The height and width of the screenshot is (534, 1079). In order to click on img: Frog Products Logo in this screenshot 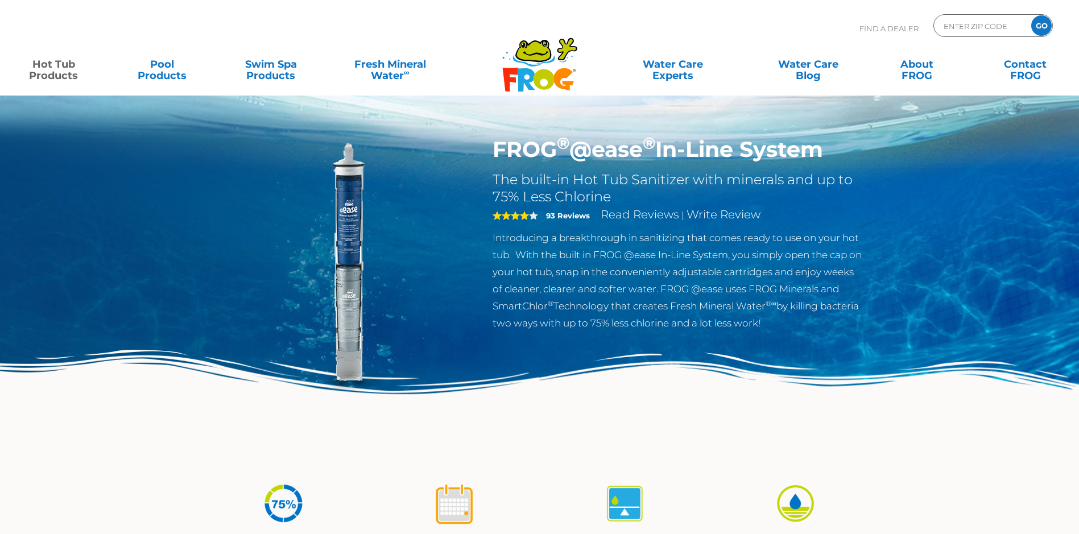, I will do `click(540, 57)`.